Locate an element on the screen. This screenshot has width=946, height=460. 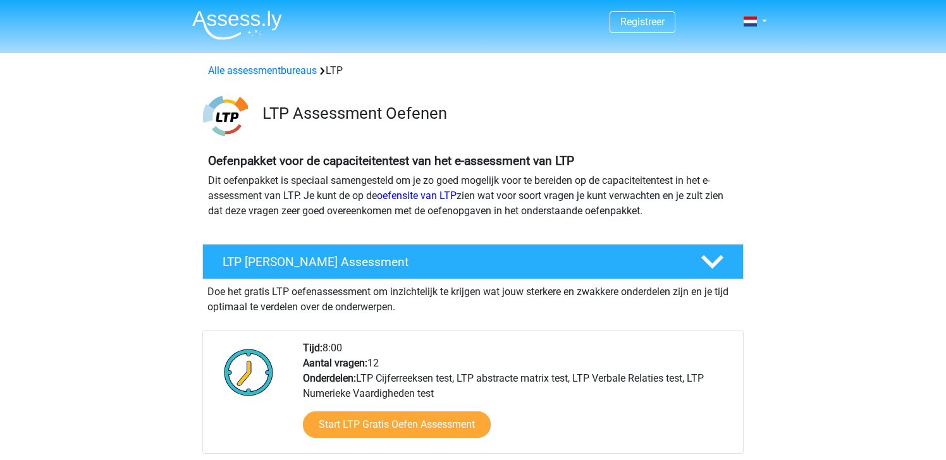
b: Oefenpakket voor de capaciteitentest van het e-assessment van LTP is located at coordinates (391, 161).